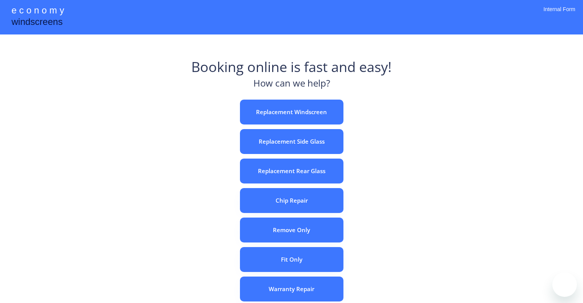 The height and width of the screenshot is (303, 583). What do you see at coordinates (292, 141) in the screenshot?
I see `button: Replacement Side Glass` at bounding box center [292, 141].